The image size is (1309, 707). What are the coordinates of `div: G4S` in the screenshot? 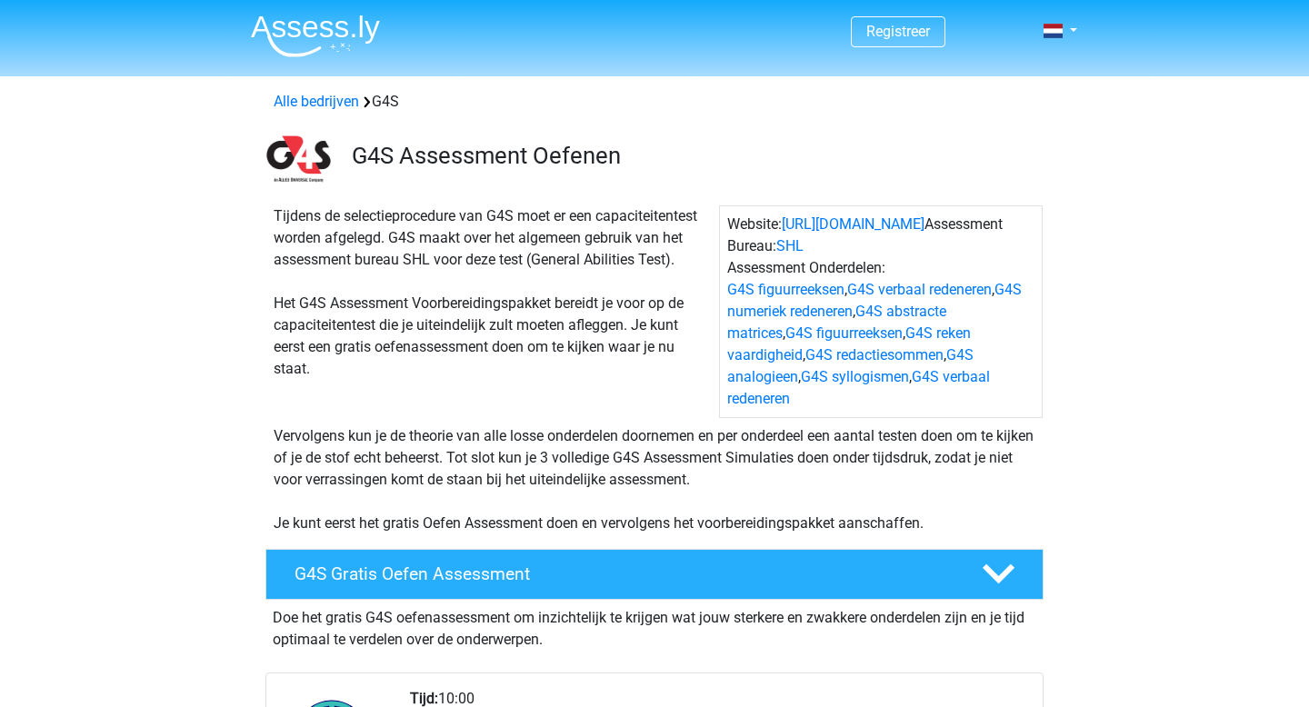 It's located at (655, 102).